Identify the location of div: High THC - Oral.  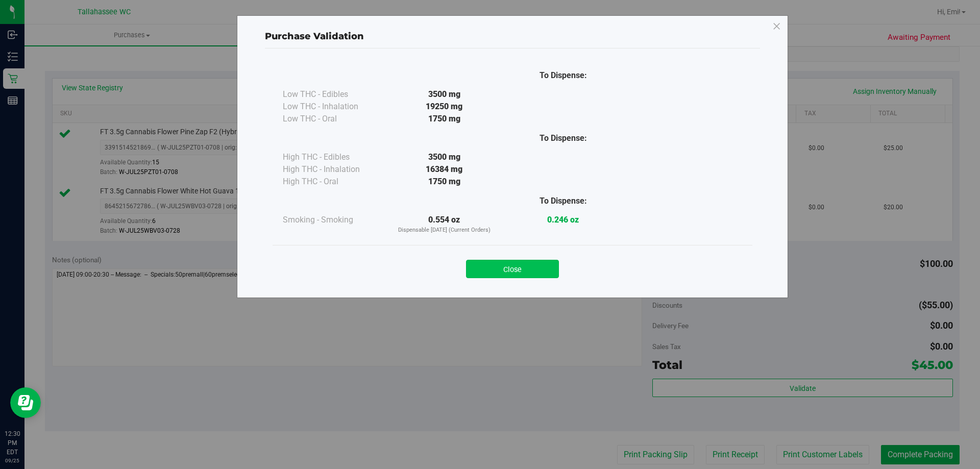
(334, 182).